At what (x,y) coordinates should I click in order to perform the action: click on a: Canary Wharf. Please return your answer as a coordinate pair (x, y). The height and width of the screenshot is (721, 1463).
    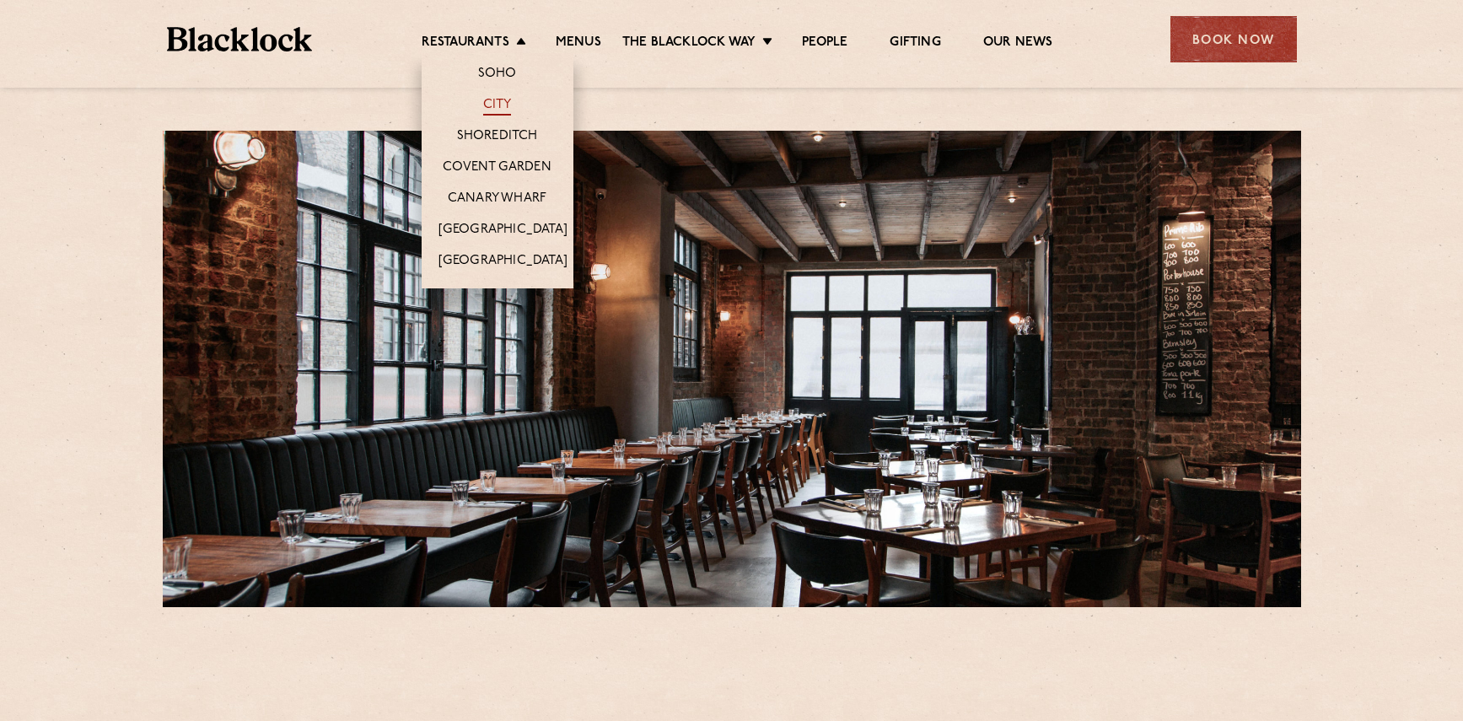
    Looking at the image, I should click on (497, 200).